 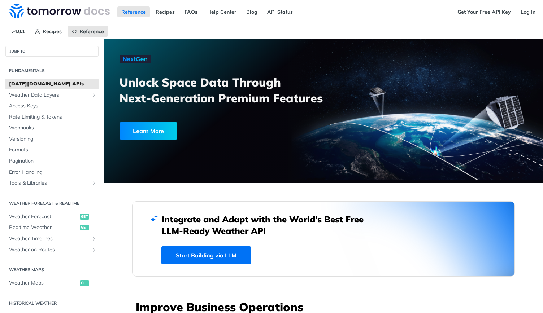 What do you see at coordinates (53, 106) in the screenshot?
I see `span: Access Keys` at bounding box center [53, 106].